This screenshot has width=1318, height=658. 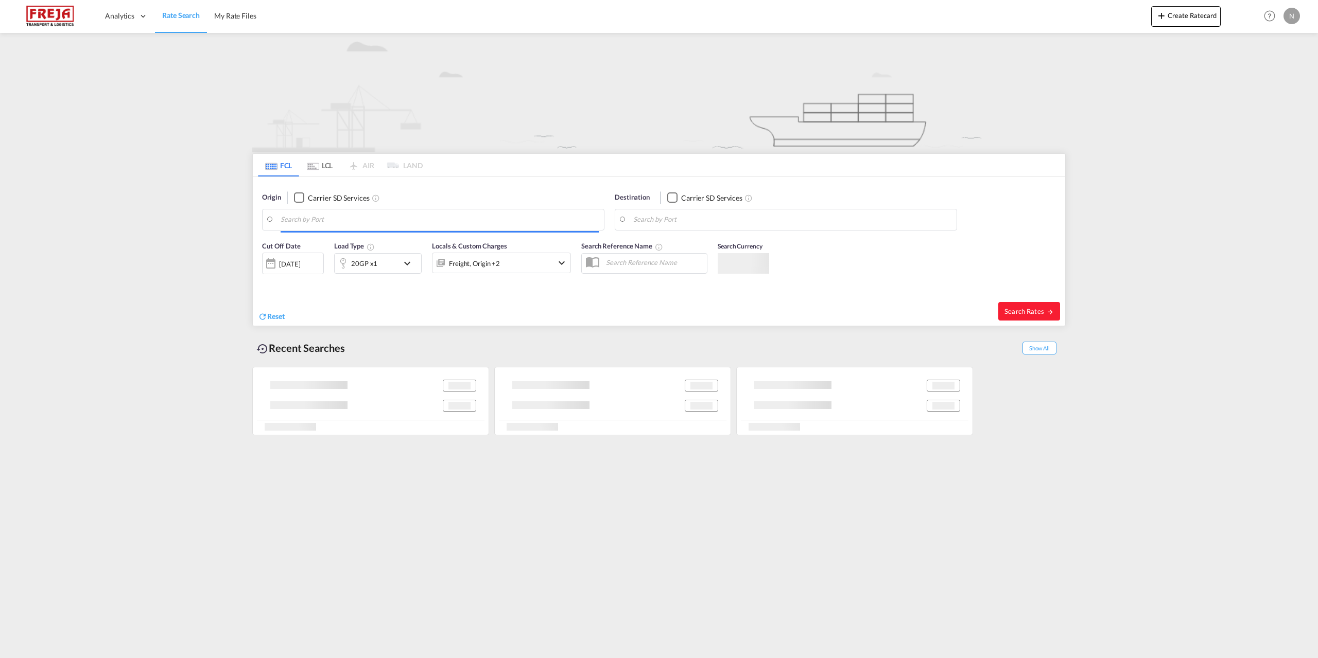 I want to click on span: Search Reference Name, so click(x=622, y=246).